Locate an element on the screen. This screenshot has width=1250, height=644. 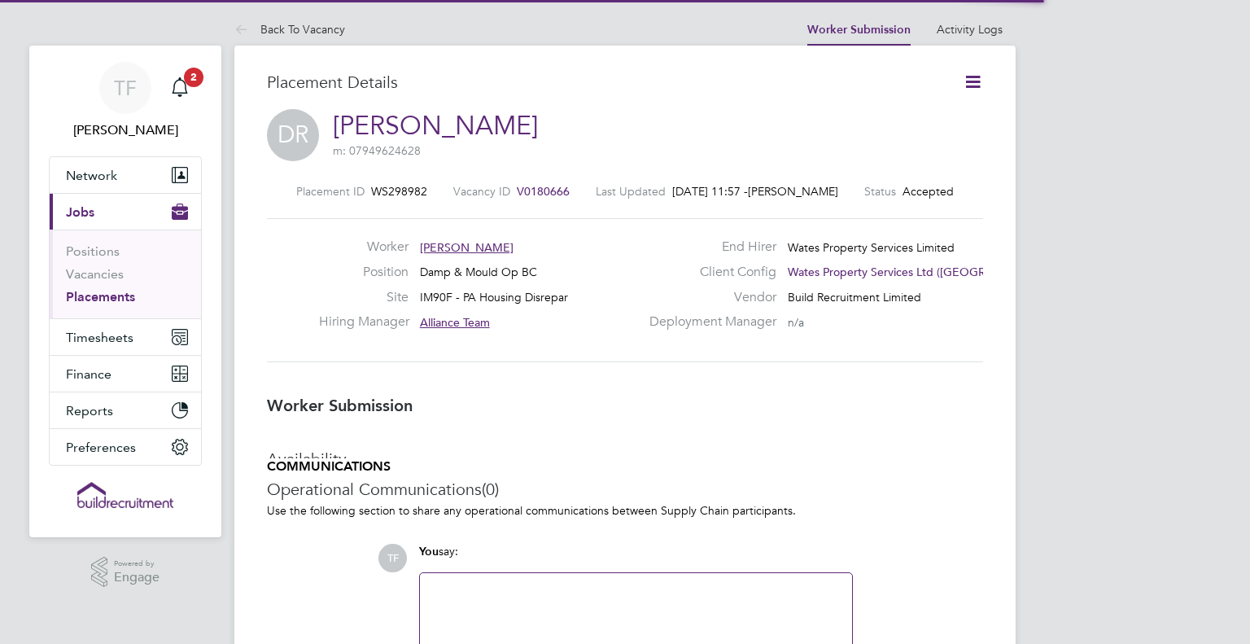
button: Reports is located at coordinates (125, 410).